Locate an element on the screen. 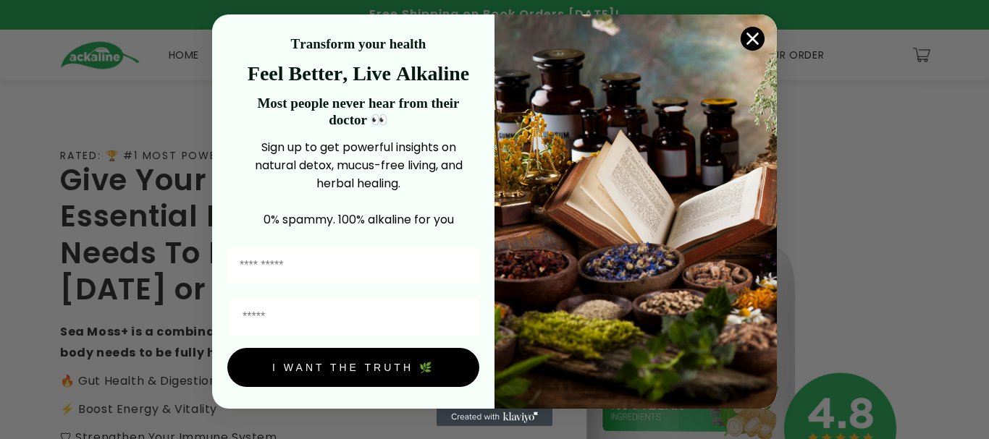  strong: Feel Better, Live Alkaline is located at coordinates (358, 73).